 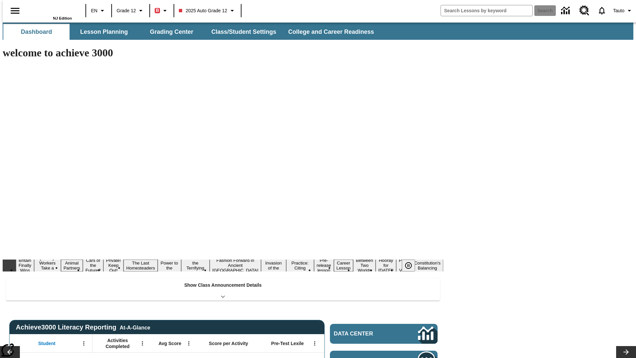 What do you see at coordinates (162, 11) in the screenshot?
I see `button: Boost Class color is red. Change class color` at bounding box center [162, 11].